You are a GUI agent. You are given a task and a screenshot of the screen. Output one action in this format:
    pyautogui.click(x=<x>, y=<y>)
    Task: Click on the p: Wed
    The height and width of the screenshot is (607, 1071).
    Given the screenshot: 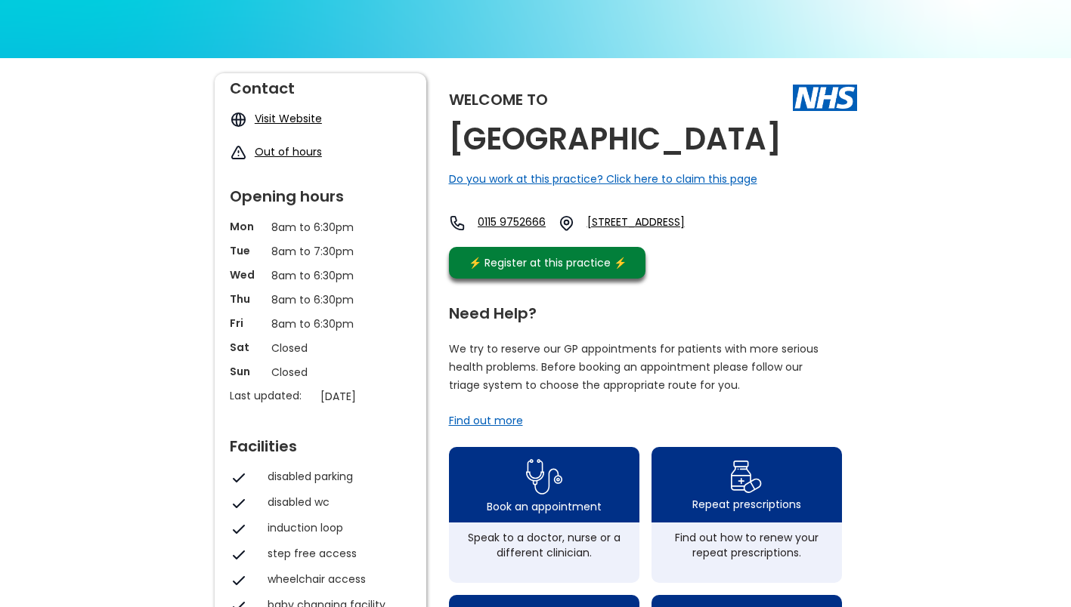 What is the action you would take?
    pyautogui.click(x=246, y=275)
    